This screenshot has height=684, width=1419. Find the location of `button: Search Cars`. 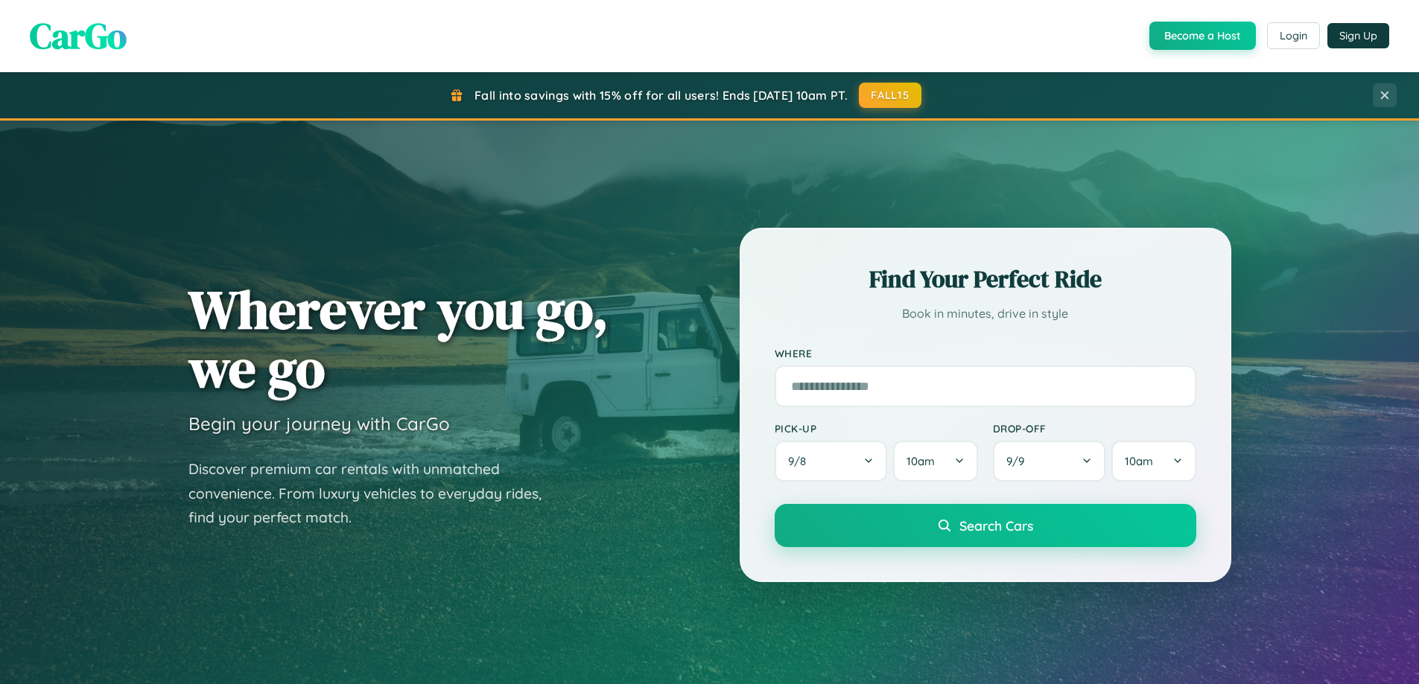

button: Search Cars is located at coordinates (985, 526).